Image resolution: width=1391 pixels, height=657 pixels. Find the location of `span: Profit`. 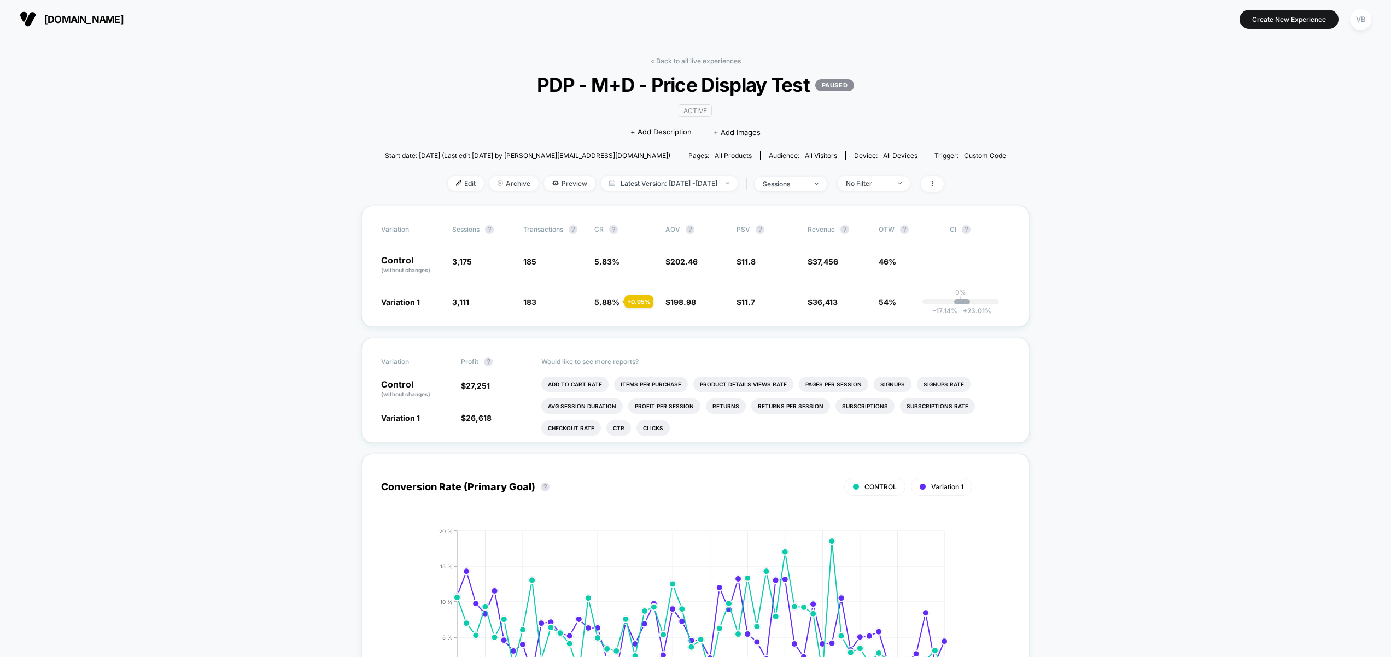

span: Profit is located at coordinates (470, 361).